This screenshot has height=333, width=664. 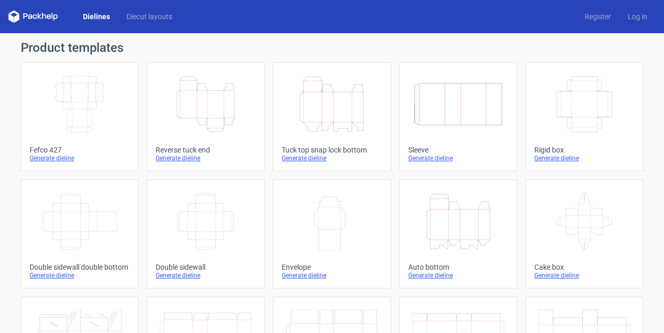 What do you see at coordinates (584, 267) in the screenshot?
I see `div: Cake box` at bounding box center [584, 267].